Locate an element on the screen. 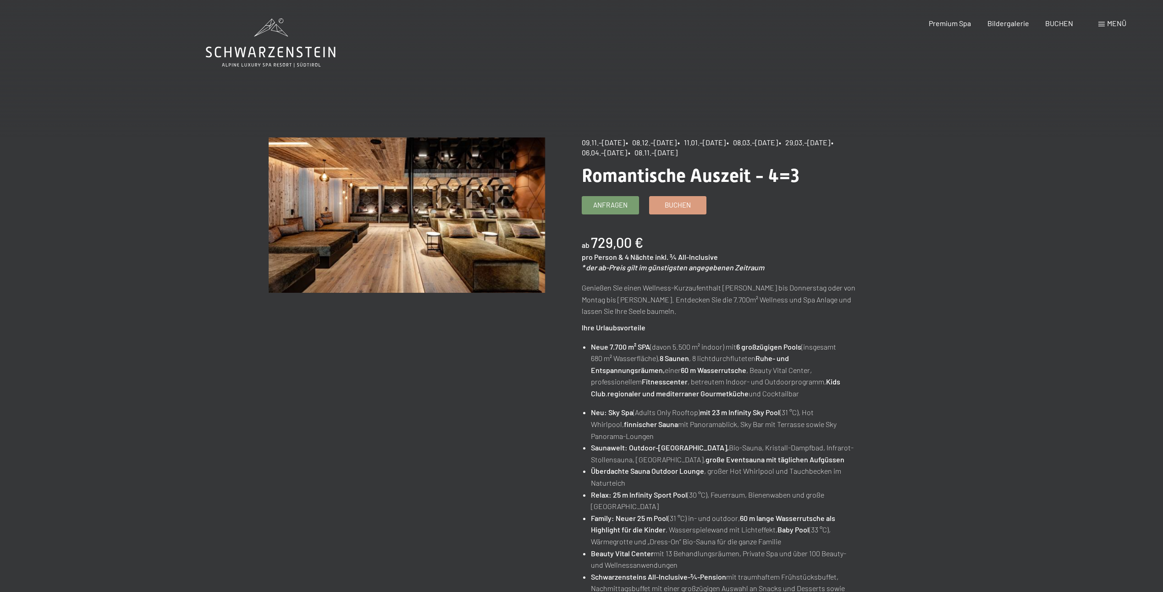 The height and width of the screenshot is (592, 1163). li: mit 13 Behandlungsräumen, Private Spa und über 100 Beauty- und Wellnessanwendungen is located at coordinates (724, 559).